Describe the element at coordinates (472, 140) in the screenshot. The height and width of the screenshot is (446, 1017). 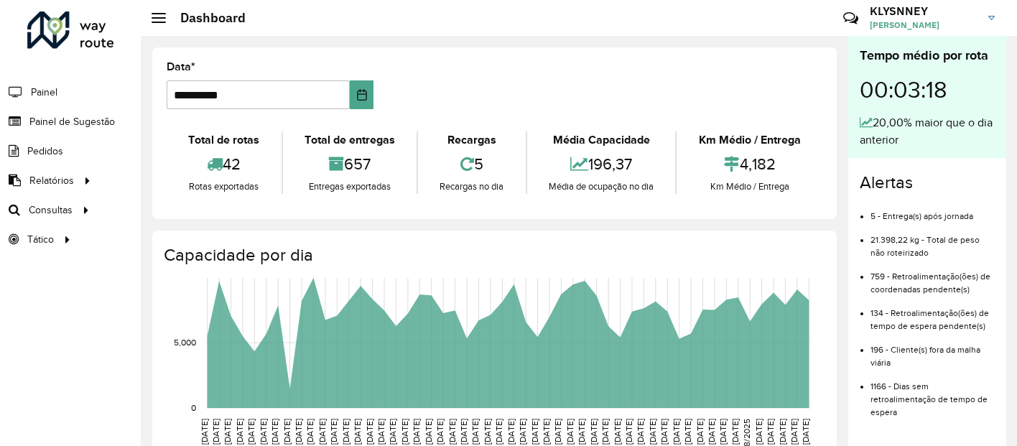
I see `div: Recargas` at that location.